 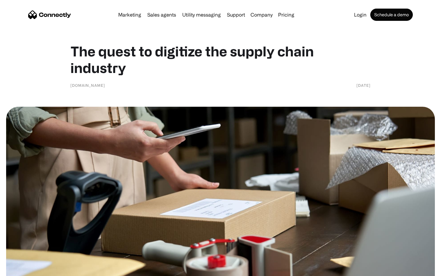 I want to click on aside: Language selected: English, so click(x=21, y=269).